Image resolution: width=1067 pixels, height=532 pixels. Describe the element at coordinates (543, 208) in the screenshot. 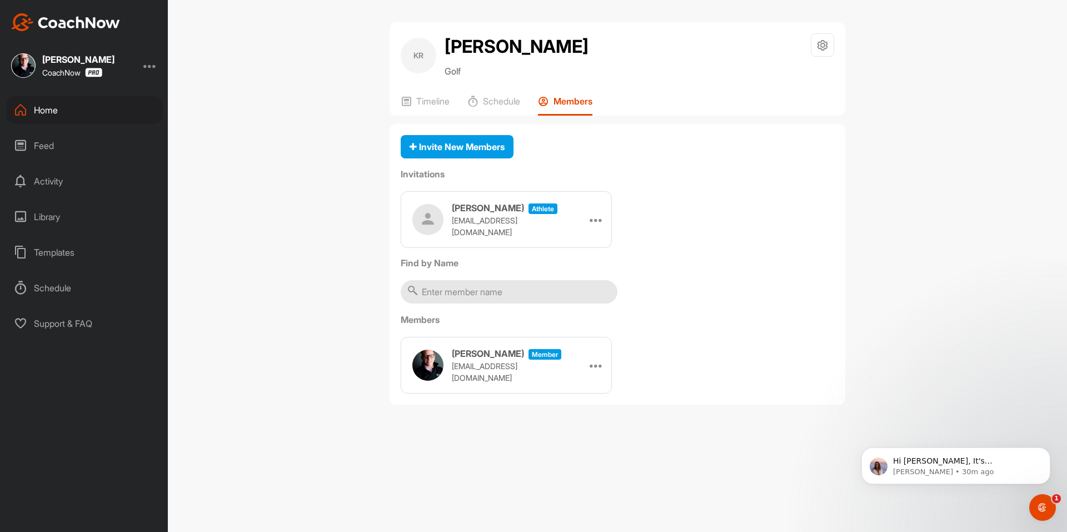

I see `span: athlete` at that location.